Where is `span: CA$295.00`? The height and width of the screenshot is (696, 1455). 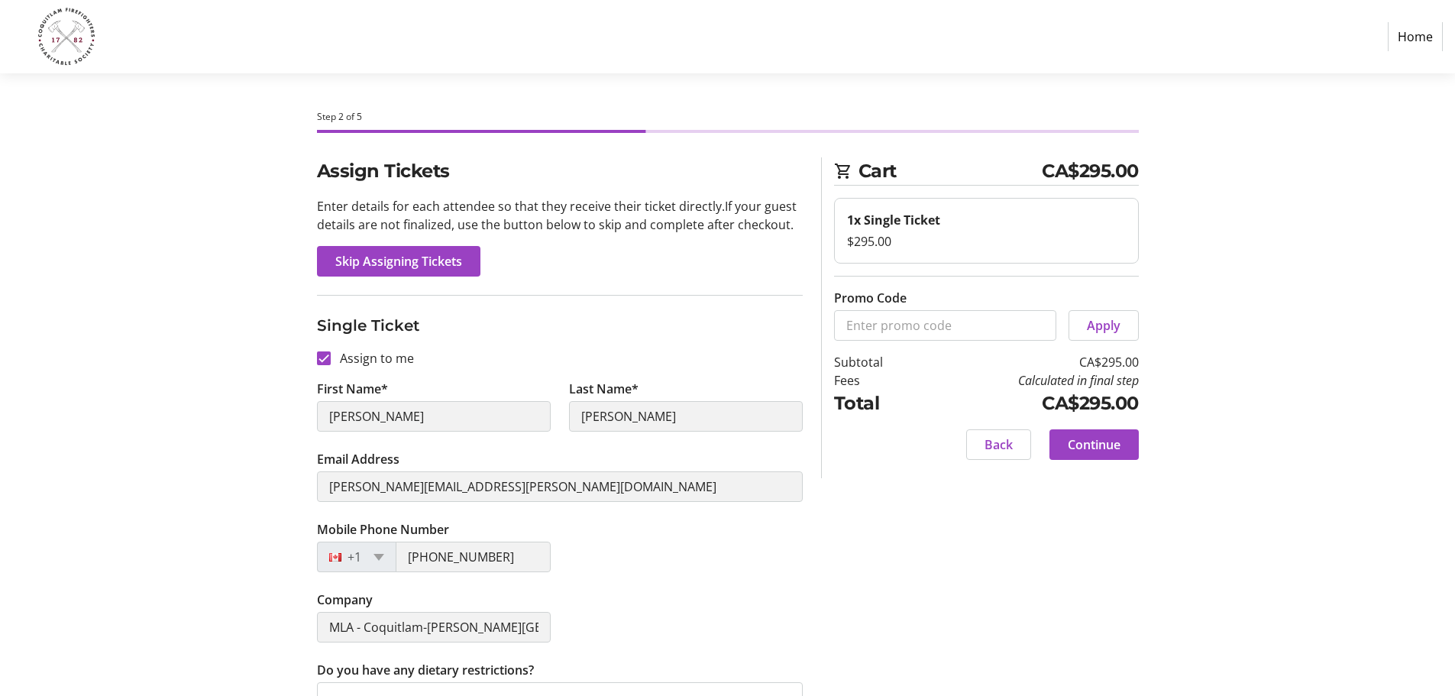 span: CA$295.00 is located at coordinates (1090, 171).